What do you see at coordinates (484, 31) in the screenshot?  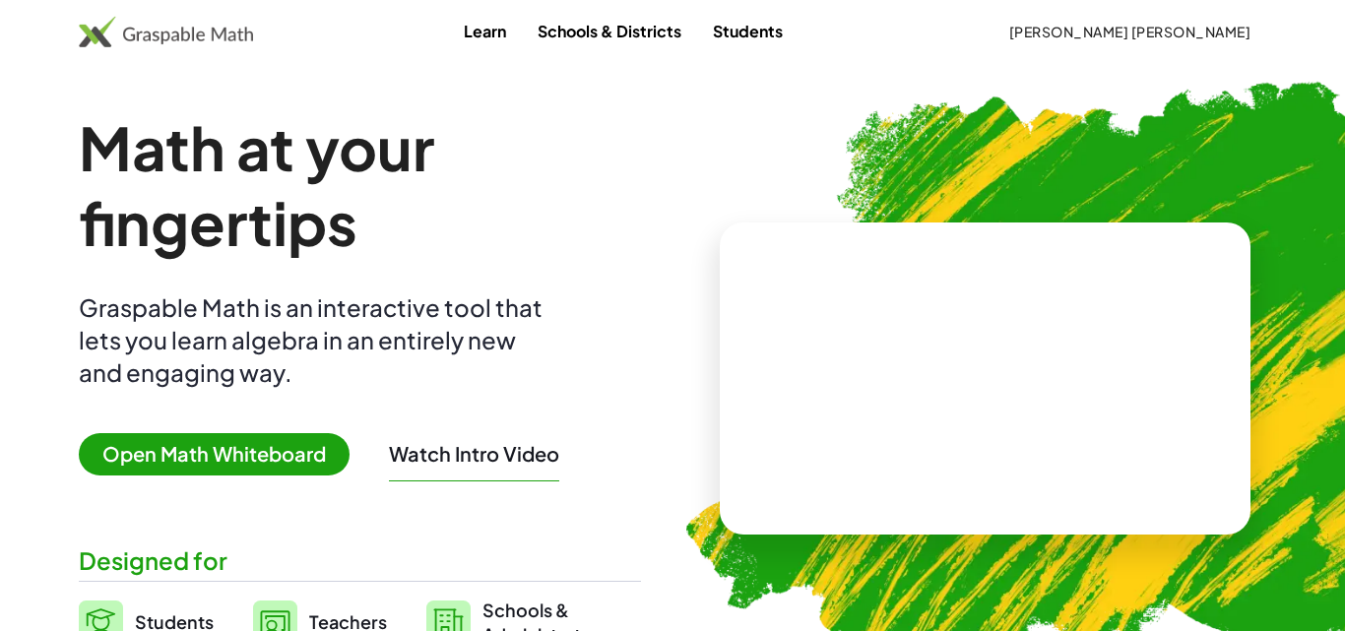 I see `a: Learn` at bounding box center [484, 31].